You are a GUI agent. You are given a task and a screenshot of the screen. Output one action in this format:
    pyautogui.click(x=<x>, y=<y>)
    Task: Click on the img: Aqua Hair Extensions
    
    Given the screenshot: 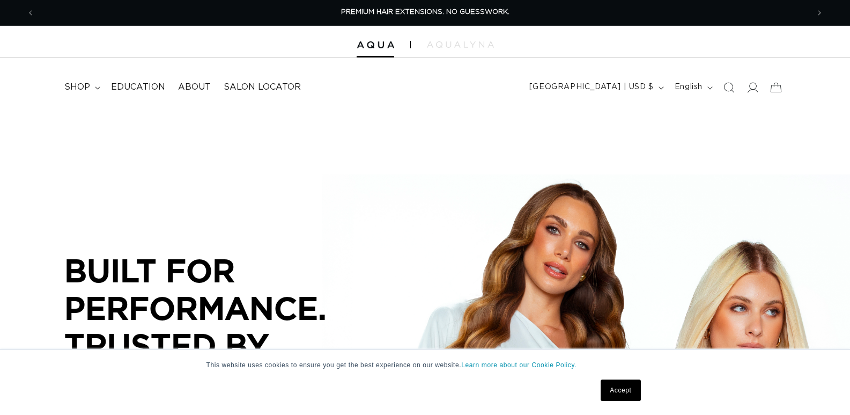 What is the action you would take?
    pyautogui.click(x=375, y=45)
    